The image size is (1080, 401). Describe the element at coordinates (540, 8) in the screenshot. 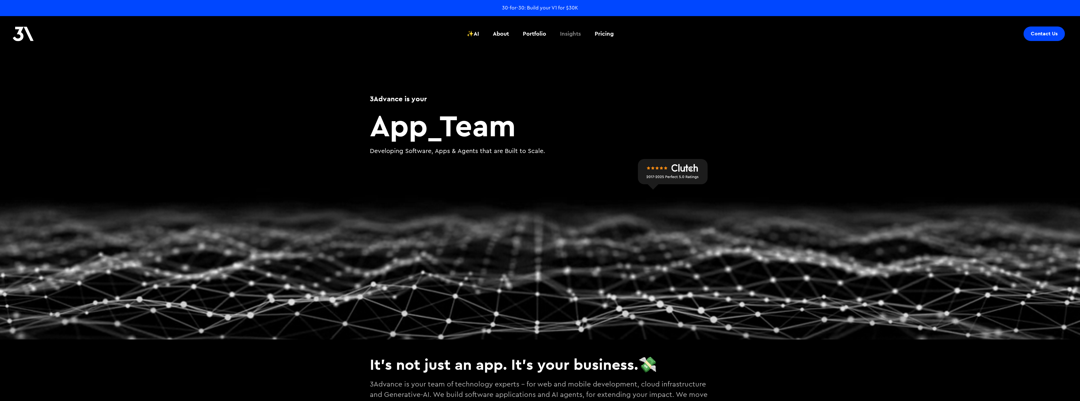

I see `a: 30-for-30: Build your V1 for $30K` at that location.